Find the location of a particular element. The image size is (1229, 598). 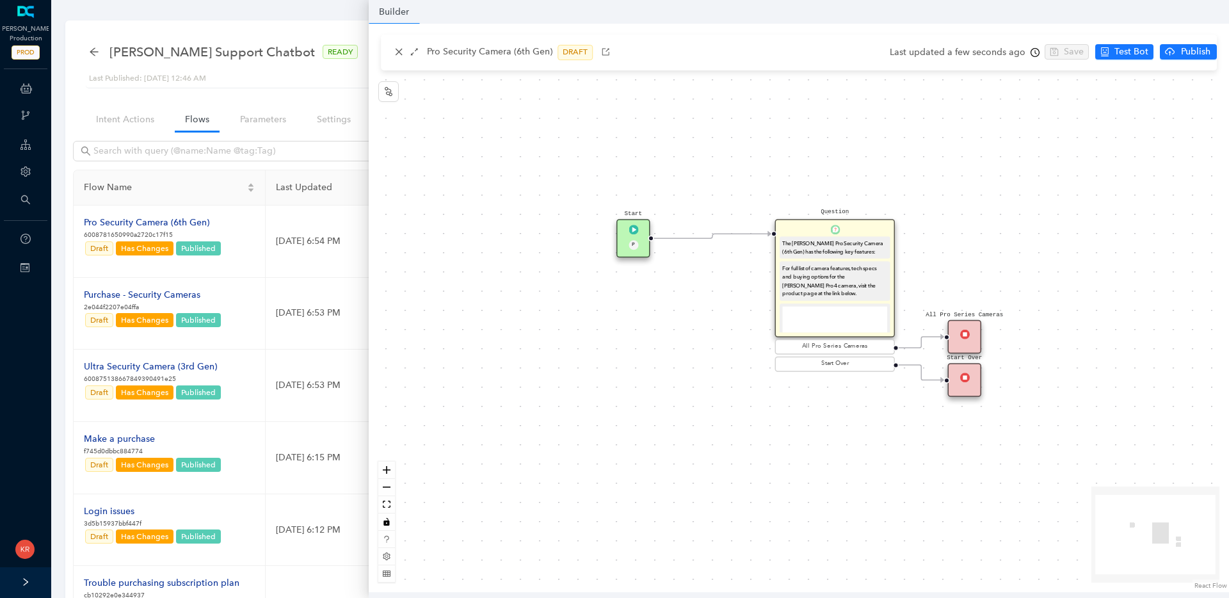

th: Flow Name is located at coordinates (170, 188).